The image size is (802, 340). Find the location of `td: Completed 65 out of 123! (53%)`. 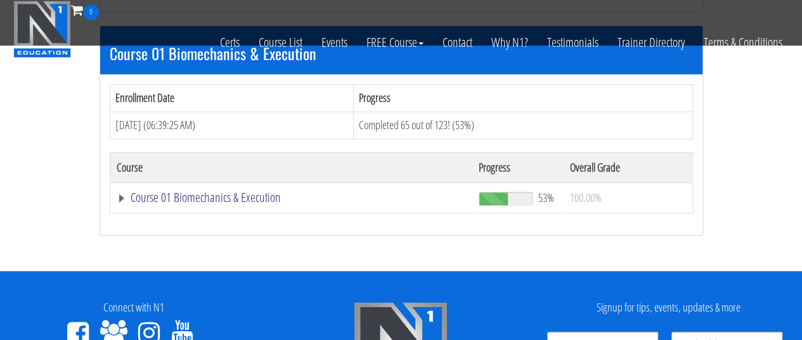

td: Completed 65 out of 123! (53%) is located at coordinates (522, 125).